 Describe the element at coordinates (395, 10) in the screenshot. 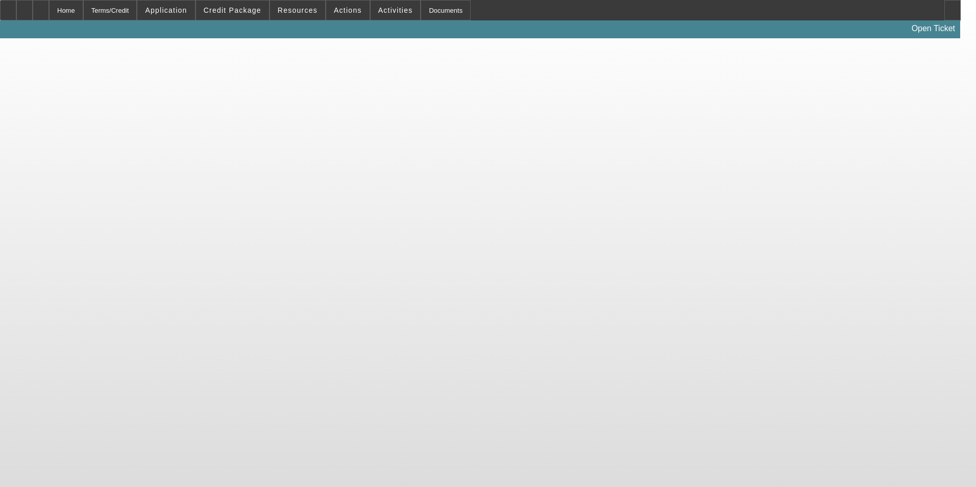

I see `span: Activities` at that location.